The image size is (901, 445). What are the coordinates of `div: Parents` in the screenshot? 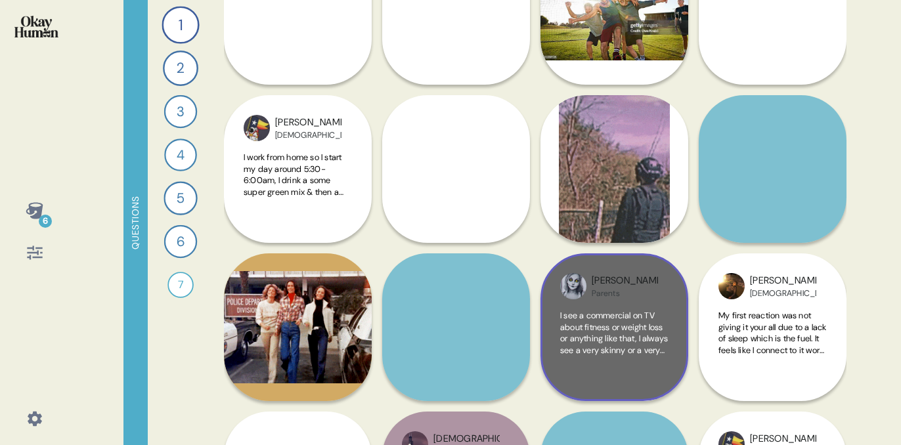 It's located at (624, 293).